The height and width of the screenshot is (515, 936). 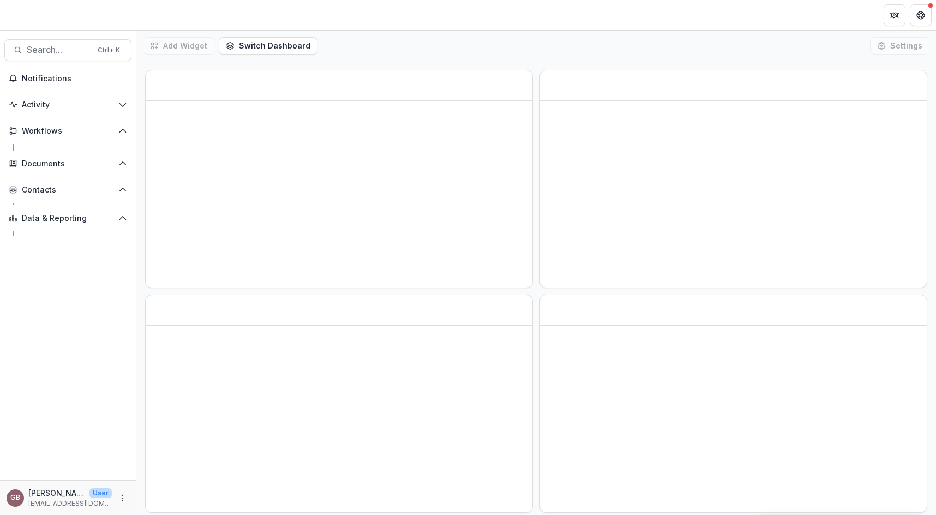 I want to click on nav: breadcrumb, so click(x=164, y=15).